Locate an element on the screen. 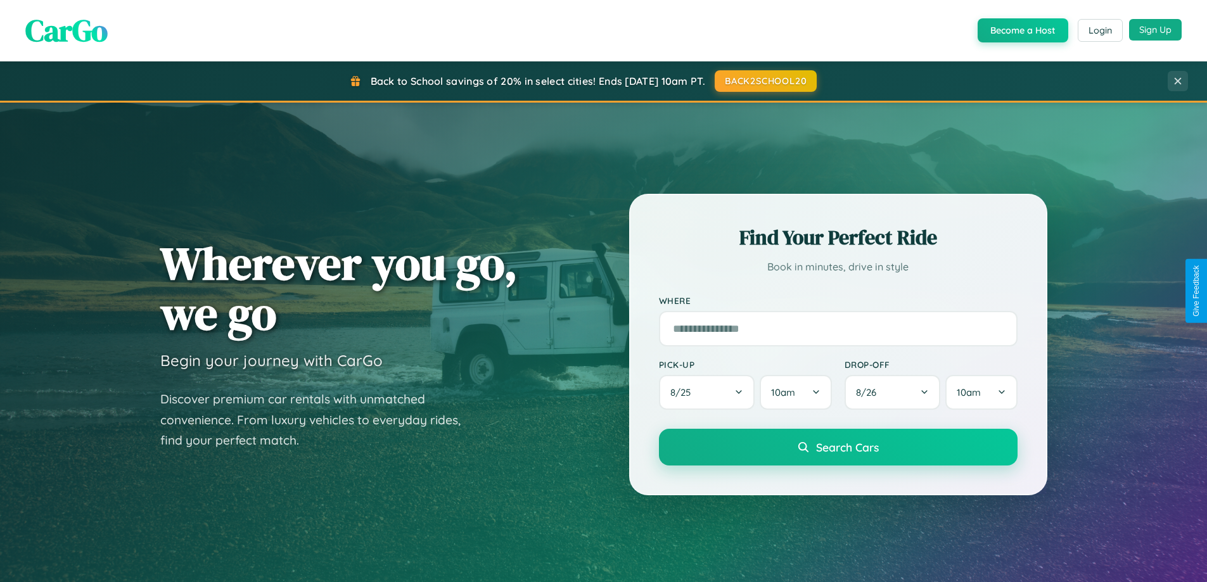  button: 8/25 is located at coordinates (707, 392).